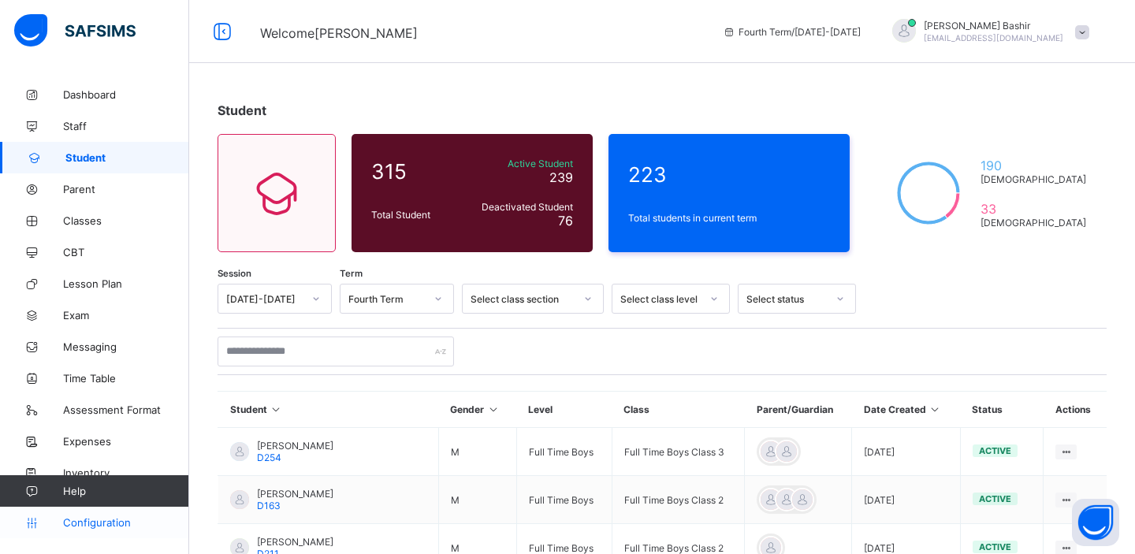 The height and width of the screenshot is (554, 1135). I want to click on span: Staff, so click(126, 126).